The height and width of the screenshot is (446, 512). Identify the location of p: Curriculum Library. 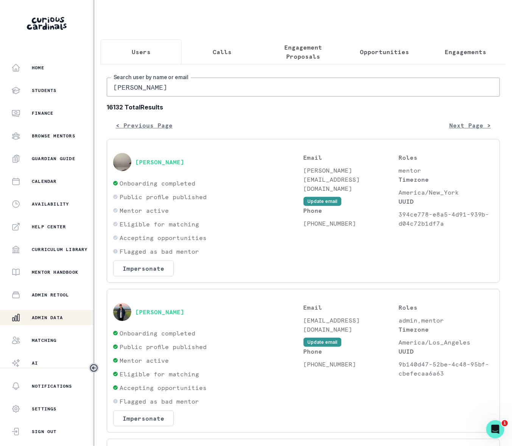
(60, 250).